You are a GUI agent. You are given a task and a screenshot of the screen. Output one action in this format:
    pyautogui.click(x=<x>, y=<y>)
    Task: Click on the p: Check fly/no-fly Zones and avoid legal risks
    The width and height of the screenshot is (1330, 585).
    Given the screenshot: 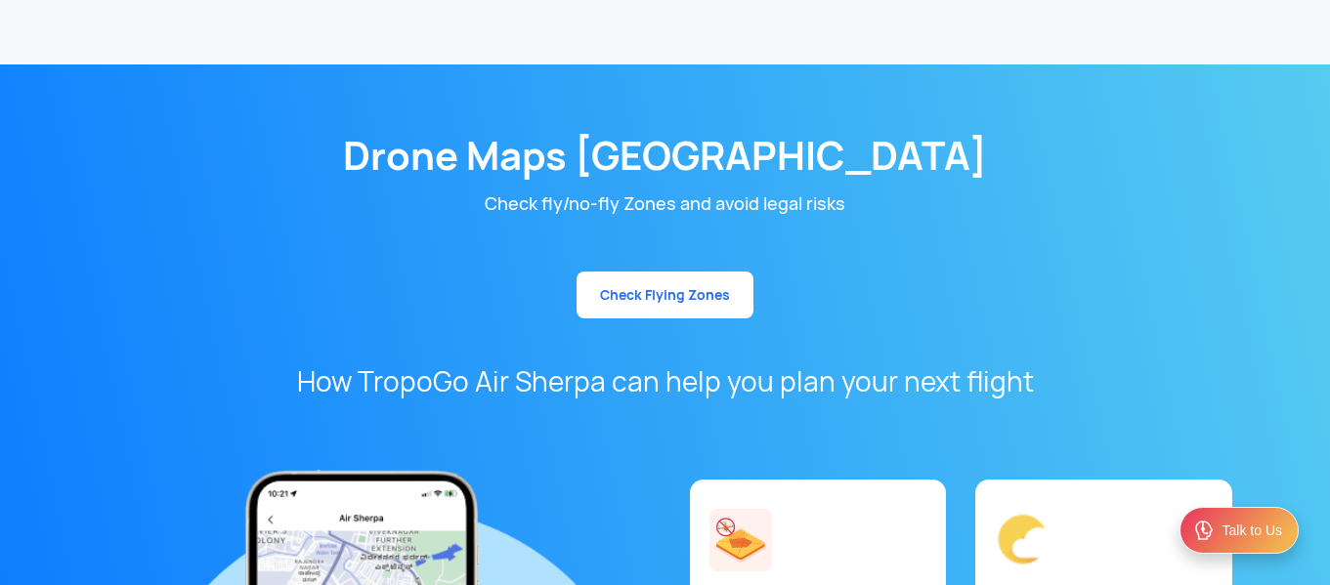 What is the action you would take?
    pyautogui.click(x=665, y=203)
    